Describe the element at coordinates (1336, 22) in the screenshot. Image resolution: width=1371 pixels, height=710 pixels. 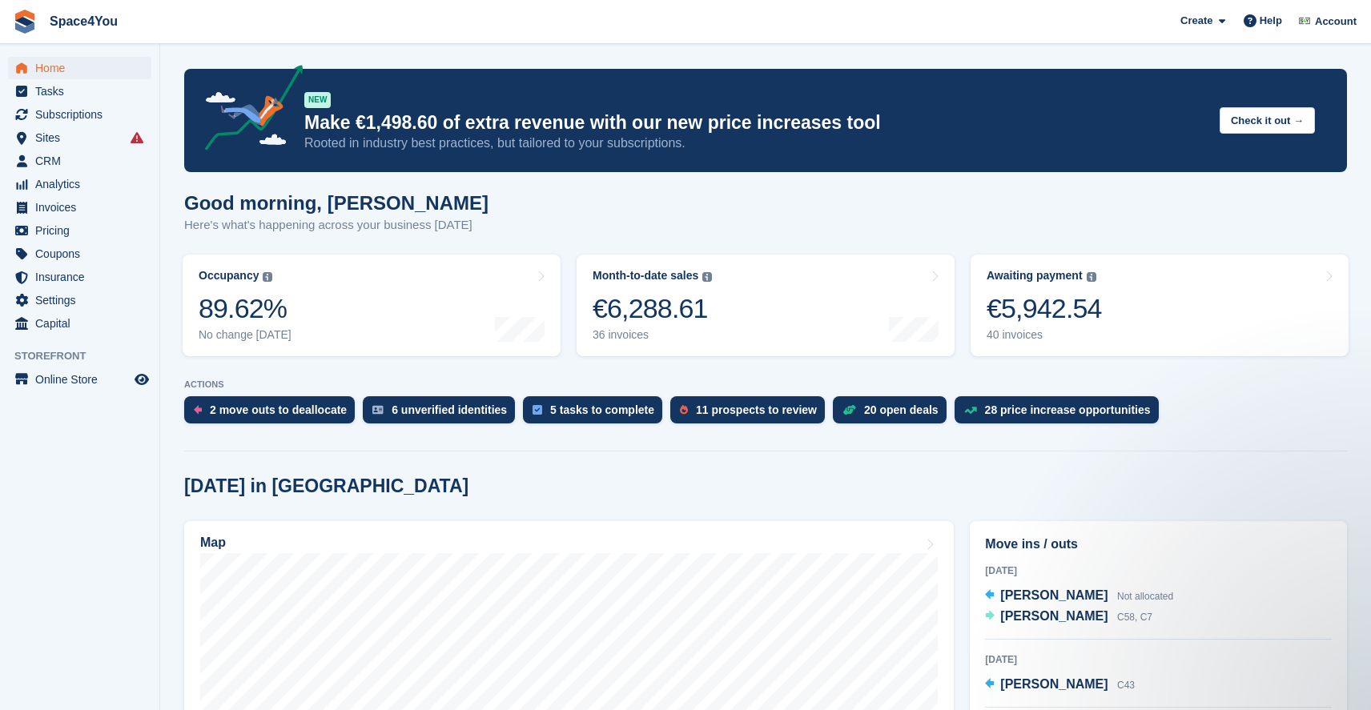
I see `span: Account` at that location.